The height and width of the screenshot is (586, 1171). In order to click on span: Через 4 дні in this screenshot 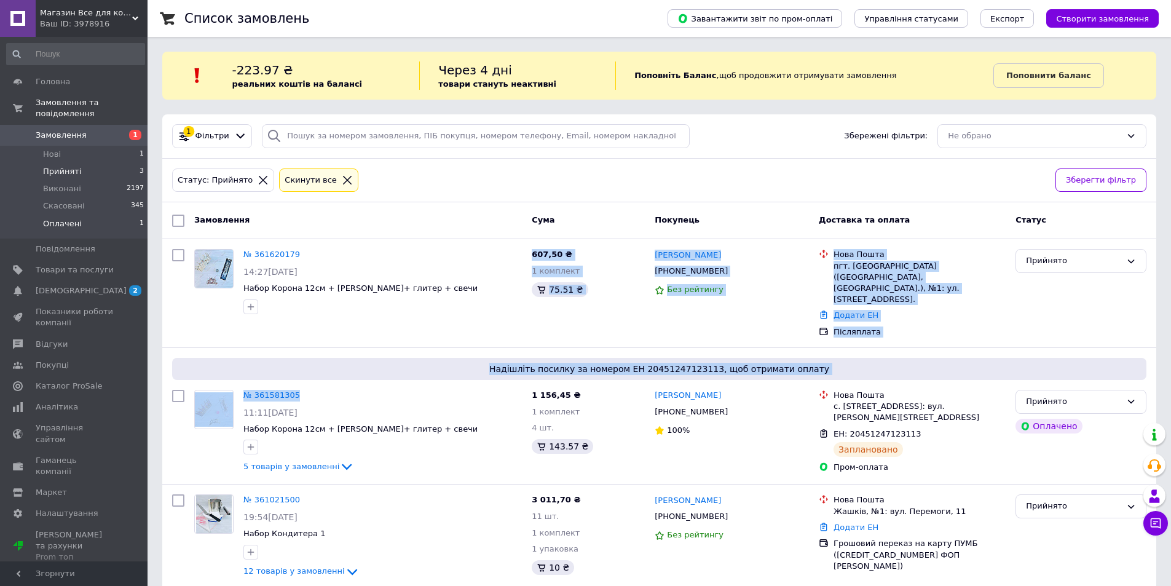, I will do `click(475, 70)`.